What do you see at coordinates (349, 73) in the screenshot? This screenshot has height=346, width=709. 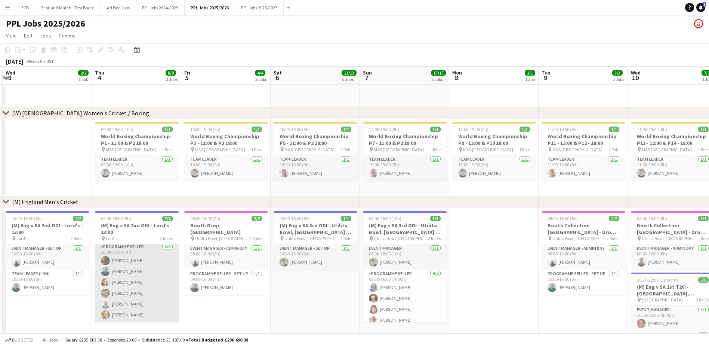 I see `span: 13/13` at bounding box center [349, 73].